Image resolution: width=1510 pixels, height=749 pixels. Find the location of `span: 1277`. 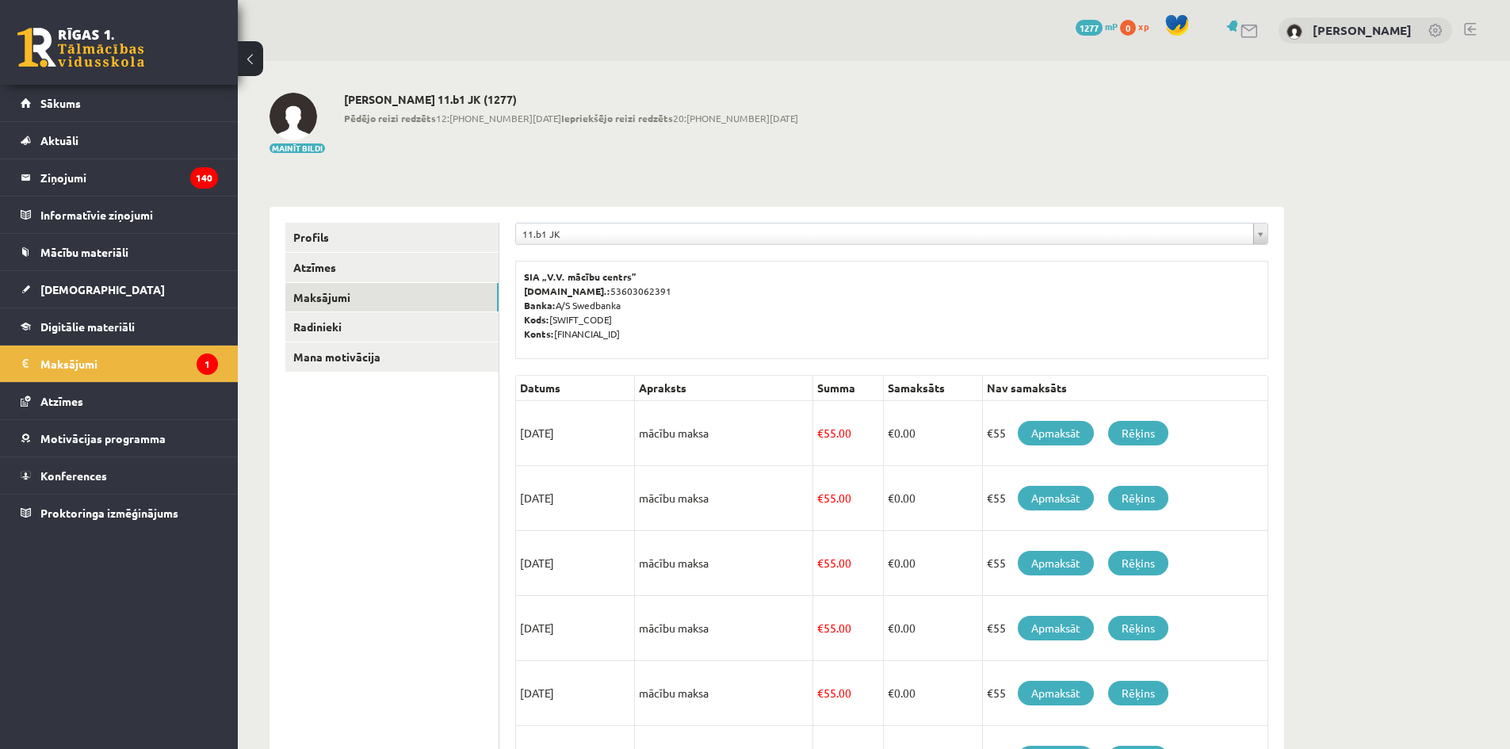

span: 1277 is located at coordinates (1089, 28).